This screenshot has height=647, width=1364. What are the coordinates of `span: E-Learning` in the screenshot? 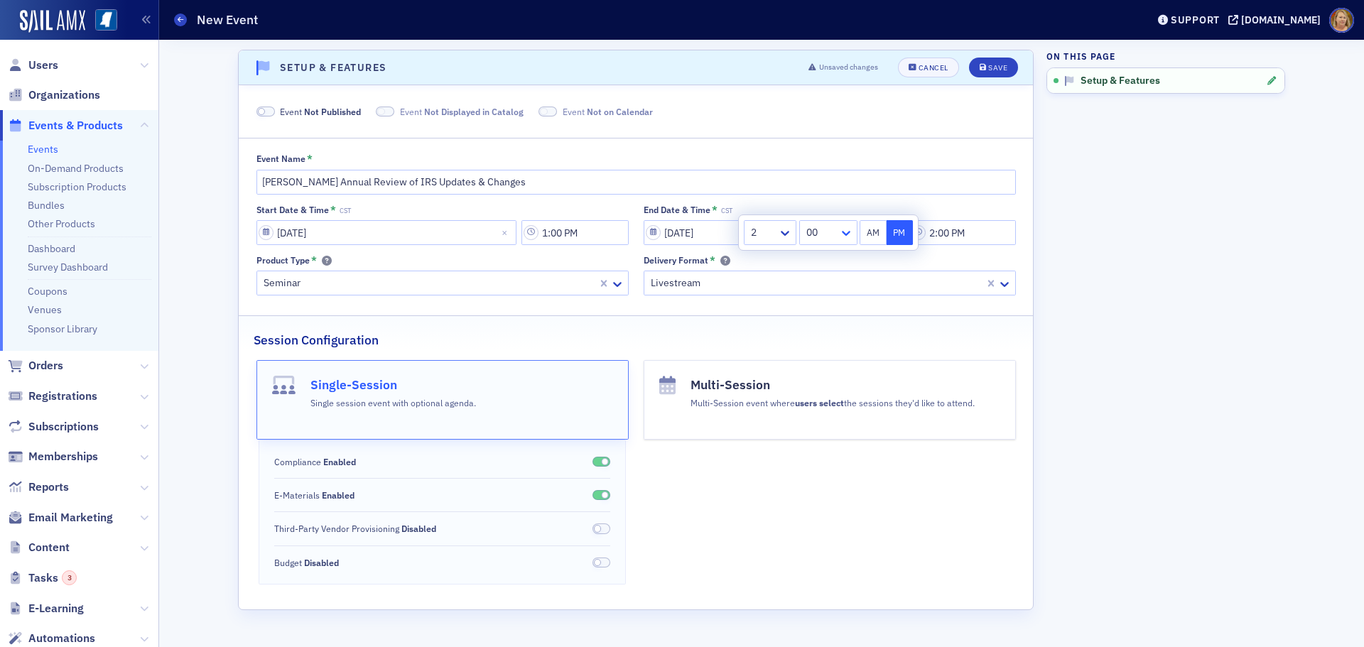 It's located at (56, 609).